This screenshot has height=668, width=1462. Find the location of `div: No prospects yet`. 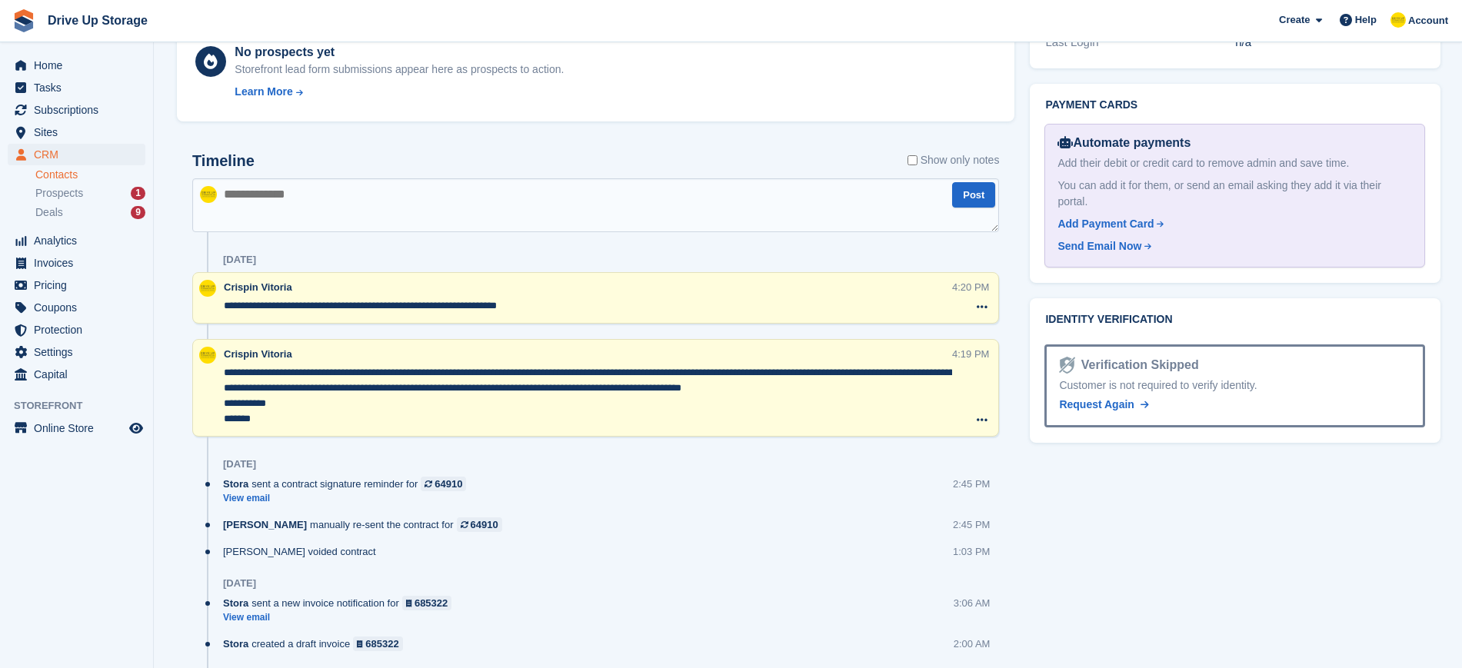

div: No prospects yet is located at coordinates (399, 52).